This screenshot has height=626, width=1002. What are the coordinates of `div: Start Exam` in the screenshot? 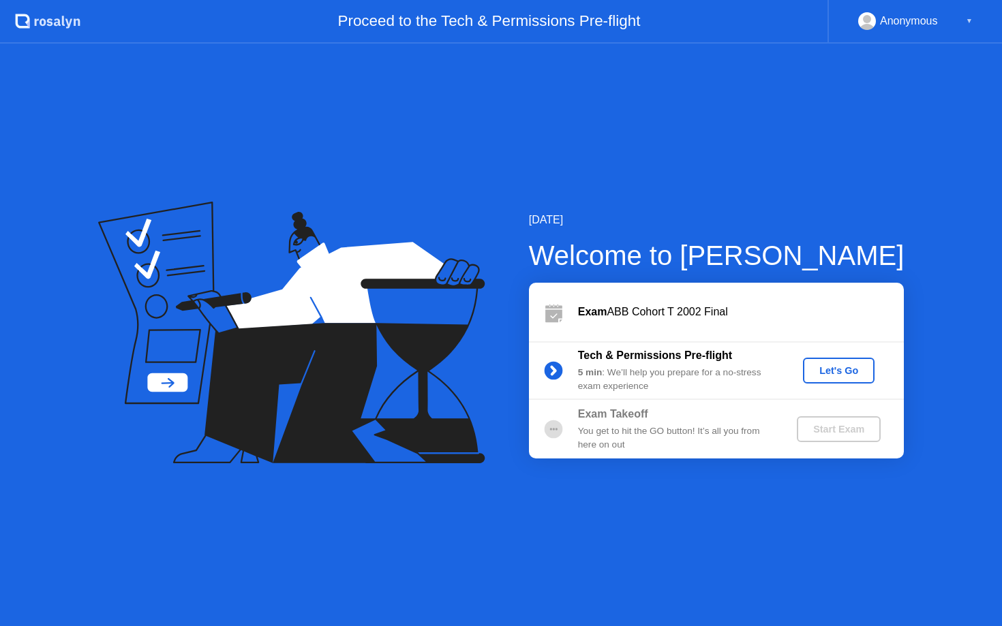 It's located at (838, 429).